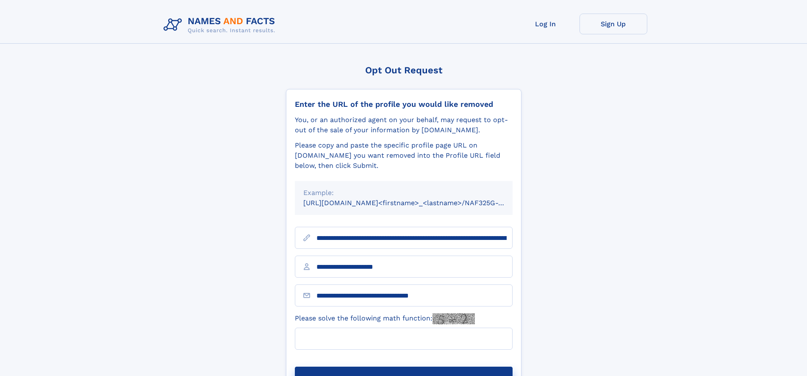 Image resolution: width=807 pixels, height=376 pixels. What do you see at coordinates (546, 24) in the screenshot?
I see `a: Log In` at bounding box center [546, 24].